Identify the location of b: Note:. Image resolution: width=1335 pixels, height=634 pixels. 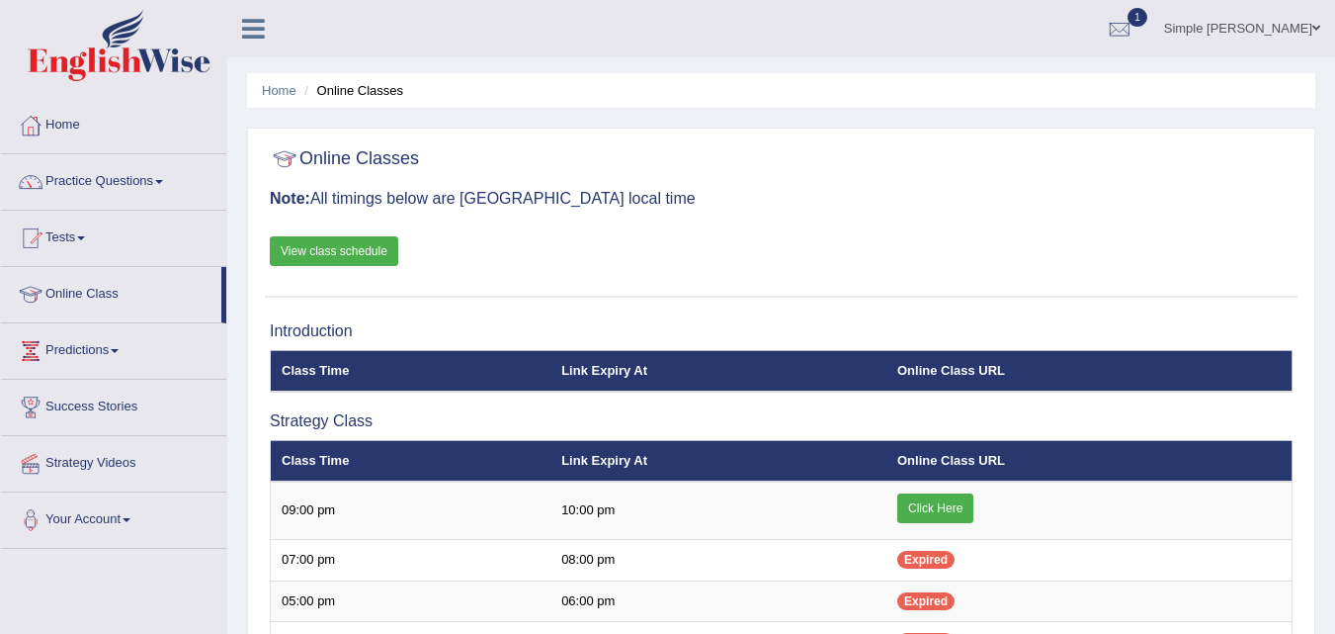
(290, 198).